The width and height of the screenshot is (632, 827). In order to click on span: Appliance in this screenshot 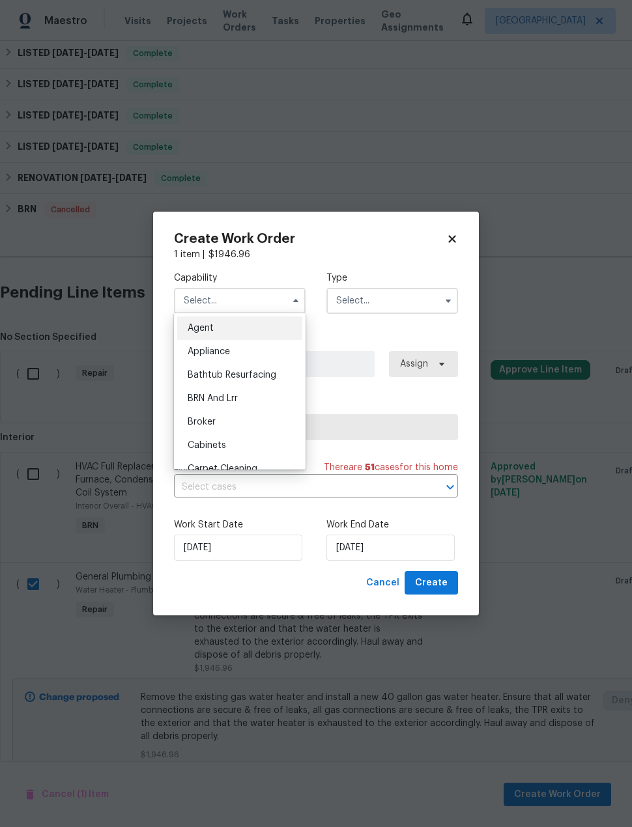, I will do `click(208, 352)`.